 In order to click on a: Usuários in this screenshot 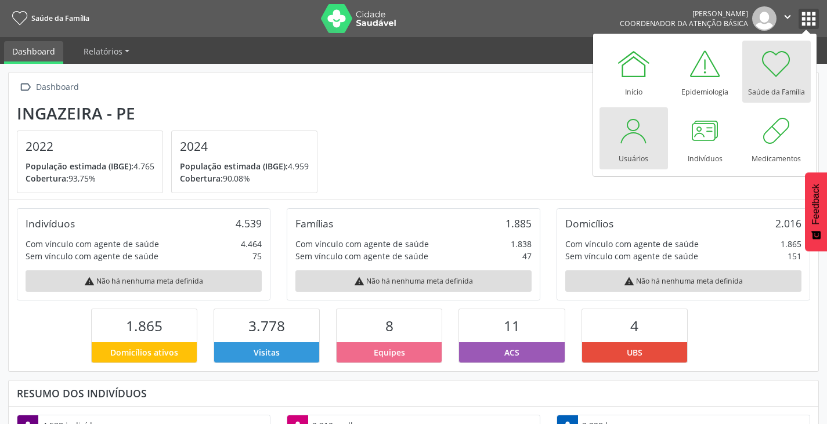, I will do `click(634, 138)`.